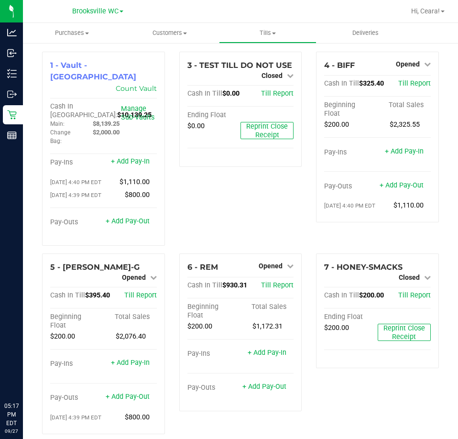 The width and height of the screenshot is (458, 439). I want to click on span: $2,000.00, so click(106, 132).